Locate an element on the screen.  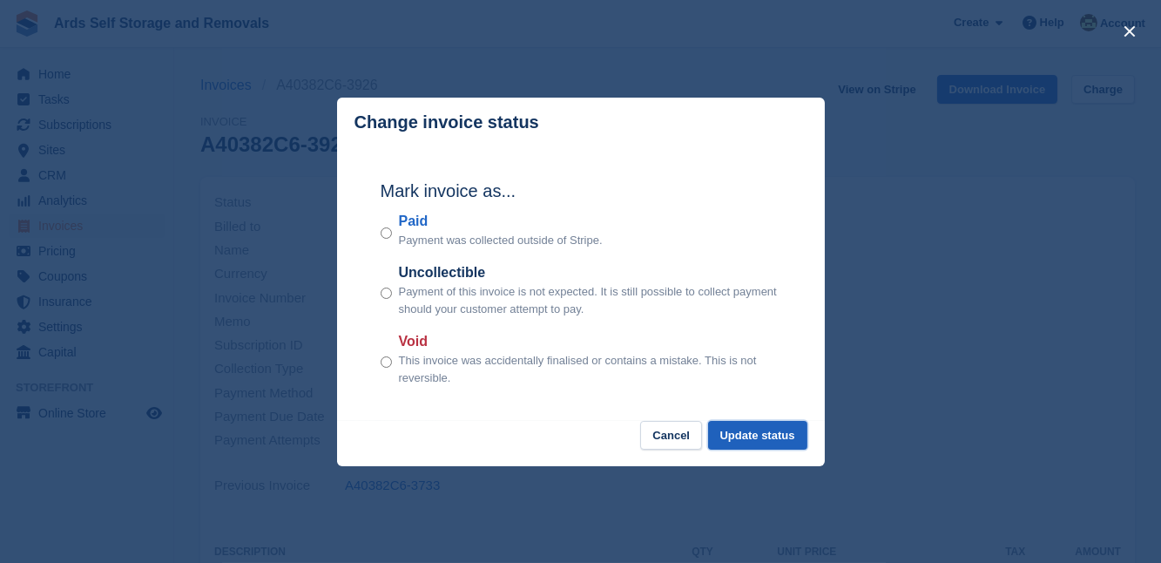
button: close is located at coordinates (1130, 31).